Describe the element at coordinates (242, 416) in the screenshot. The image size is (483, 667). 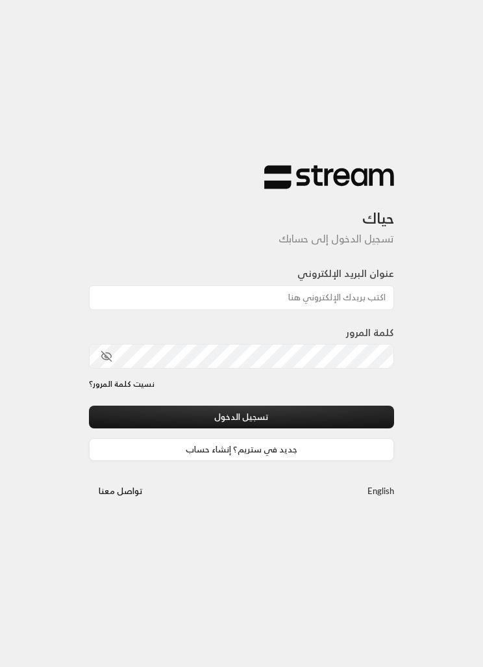
I see `button: تسجيل الدخول` at that location.